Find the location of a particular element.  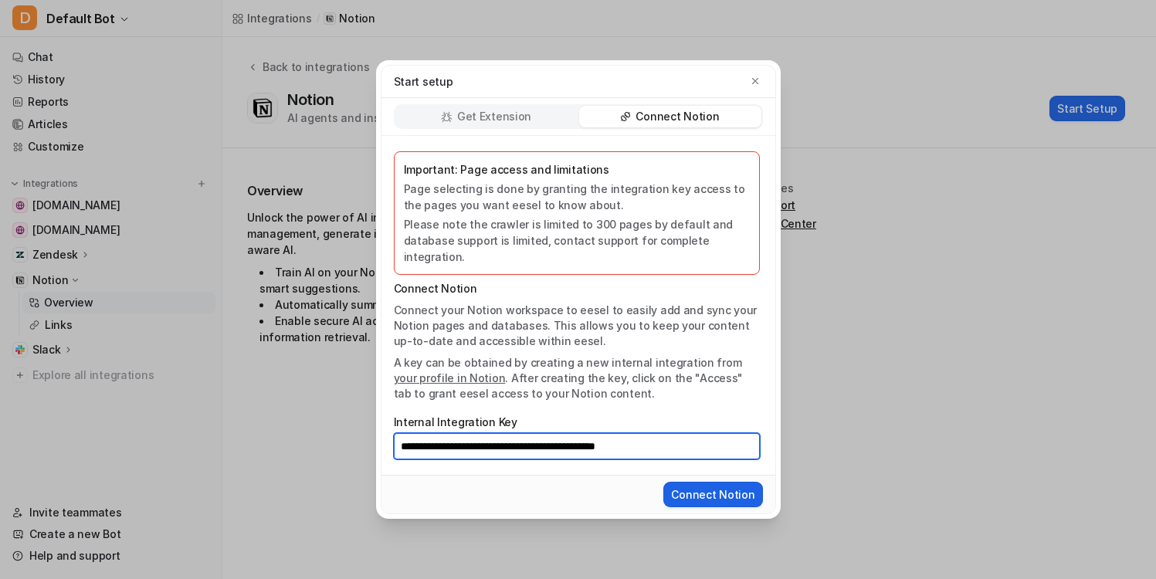

p: Connect your Notion workspace to eesel to easily add and sync your Notion pages and databases. Th... is located at coordinates (577, 326).